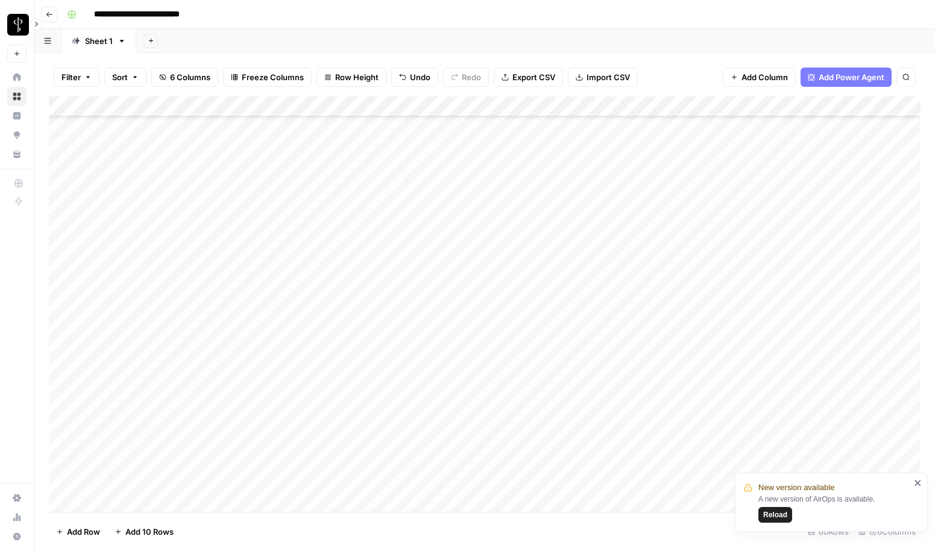  What do you see at coordinates (17, 77) in the screenshot?
I see `a: Home` at bounding box center [17, 77].